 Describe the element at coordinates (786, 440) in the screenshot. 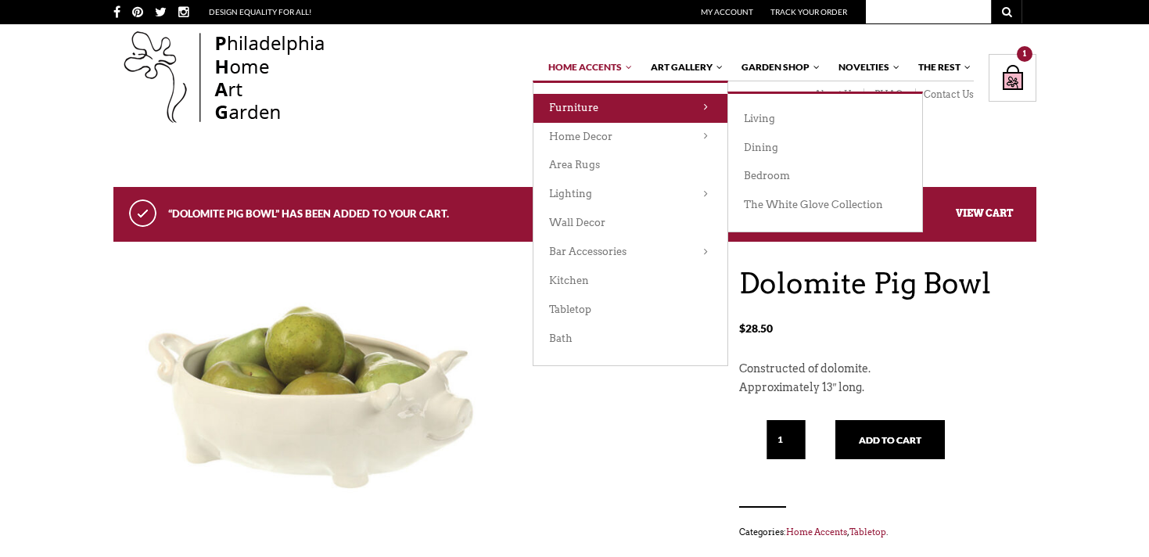

I see `input: Qty` at that location.